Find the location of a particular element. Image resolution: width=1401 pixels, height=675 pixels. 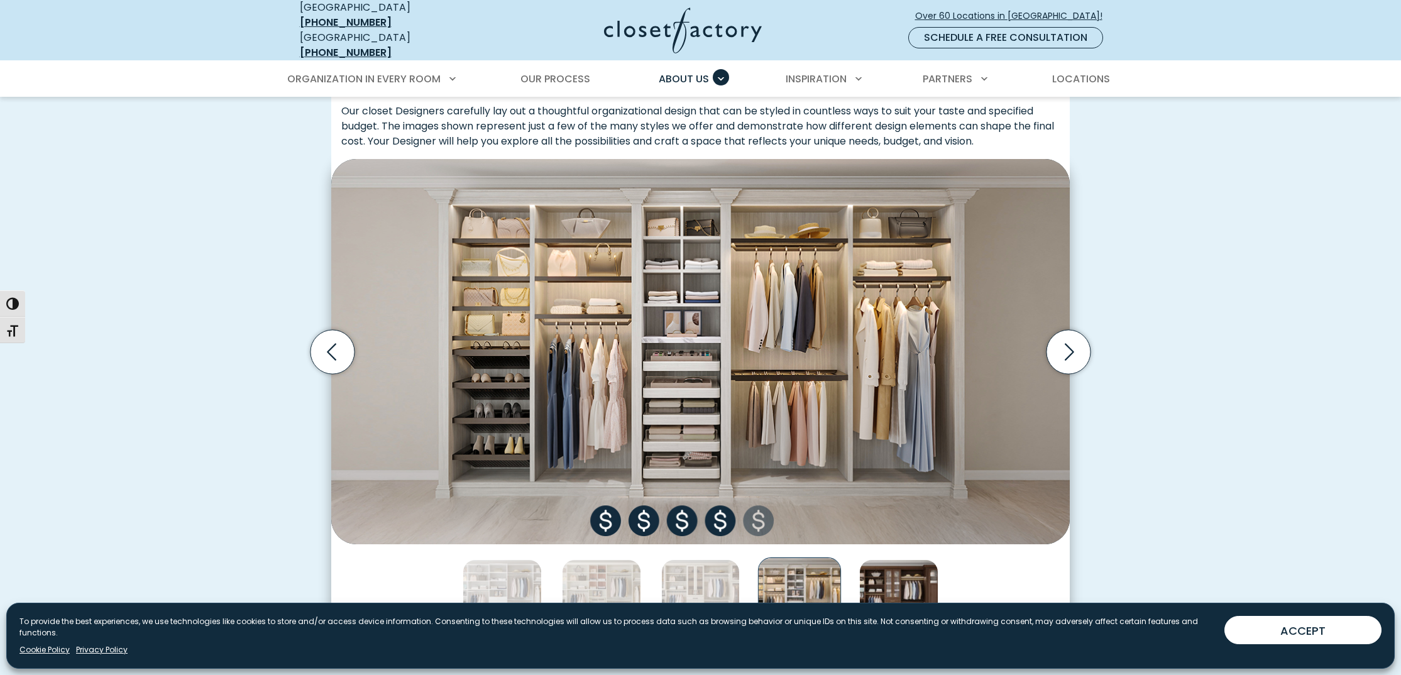

p: Our closet Designers carefully lay out a thoughtful organizational design that can be styled in c... is located at coordinates (700, 131).